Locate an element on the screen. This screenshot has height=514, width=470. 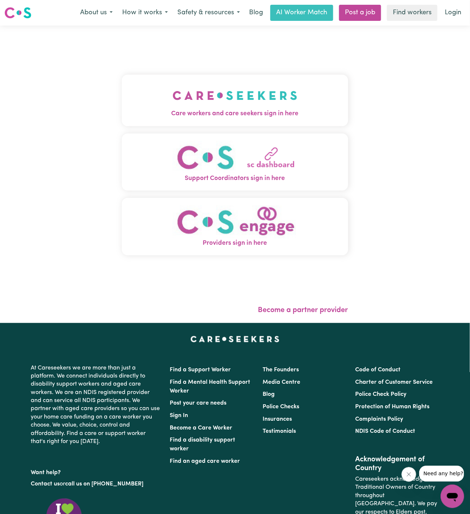
a: Charter of Customer Service is located at coordinates (394, 382).